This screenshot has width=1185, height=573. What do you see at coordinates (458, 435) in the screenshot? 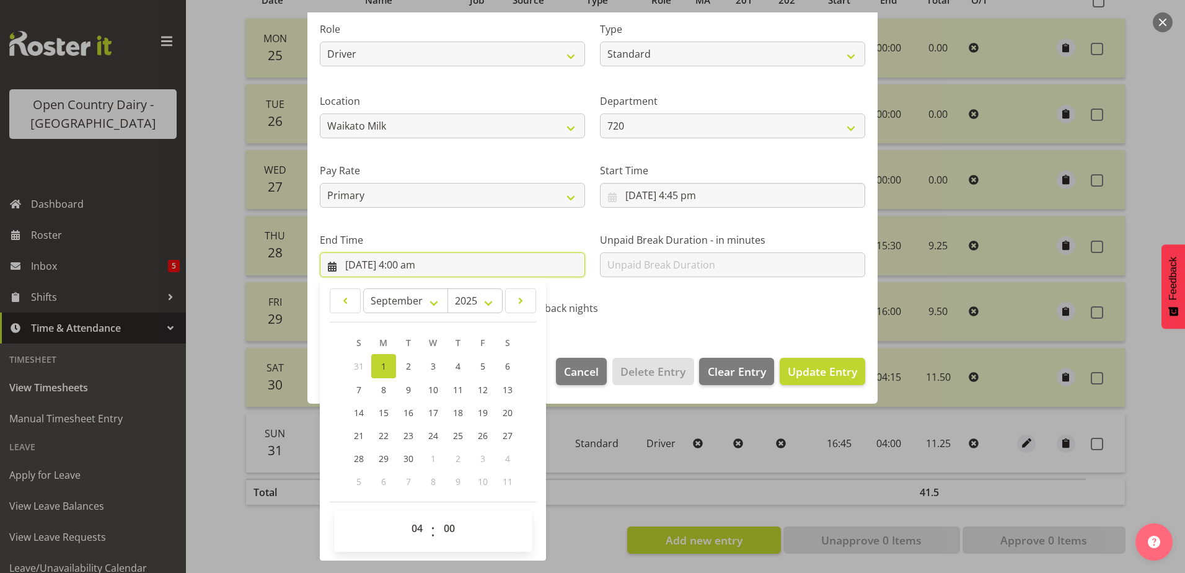
I see `a: 25` at bounding box center [458, 435].